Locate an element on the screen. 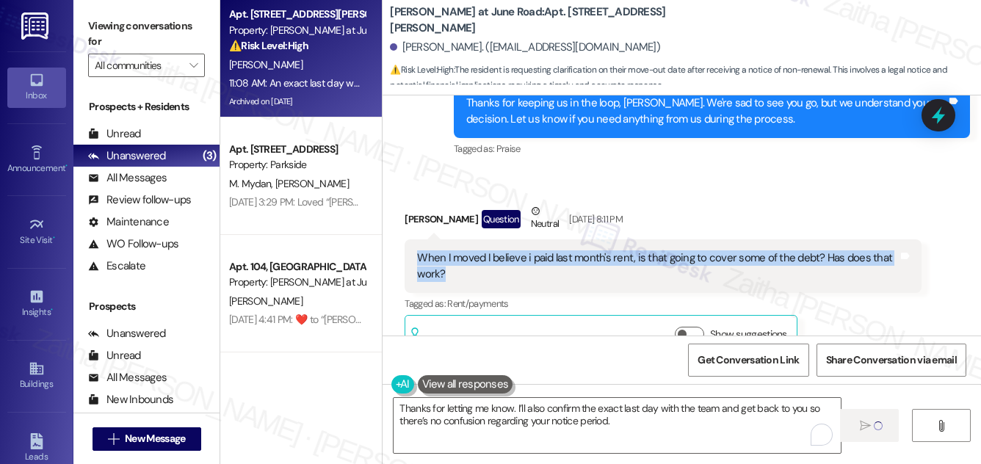 The image size is (981, 464). a: Site Visit • is located at coordinates (37, 232).